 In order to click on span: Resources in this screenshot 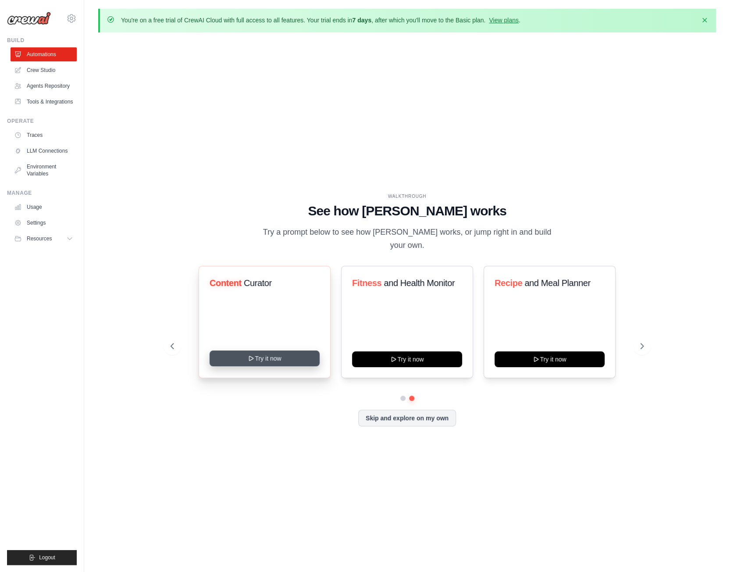, I will do `click(39, 239)`.